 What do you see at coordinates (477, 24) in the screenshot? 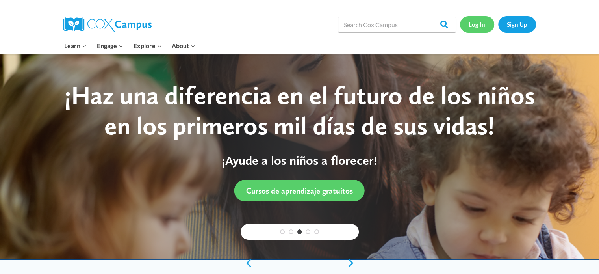
I see `a: Log In` at bounding box center [477, 24].